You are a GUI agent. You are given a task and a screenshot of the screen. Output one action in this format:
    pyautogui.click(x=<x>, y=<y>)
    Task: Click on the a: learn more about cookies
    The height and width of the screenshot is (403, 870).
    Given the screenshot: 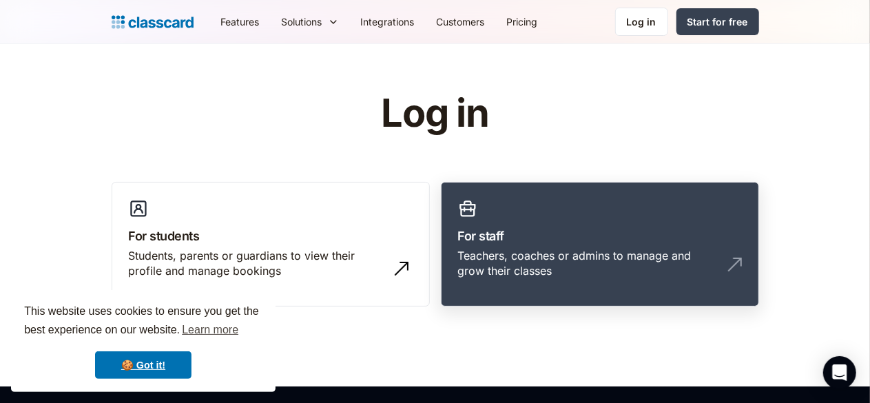 What is the action you would take?
    pyautogui.click(x=210, y=330)
    